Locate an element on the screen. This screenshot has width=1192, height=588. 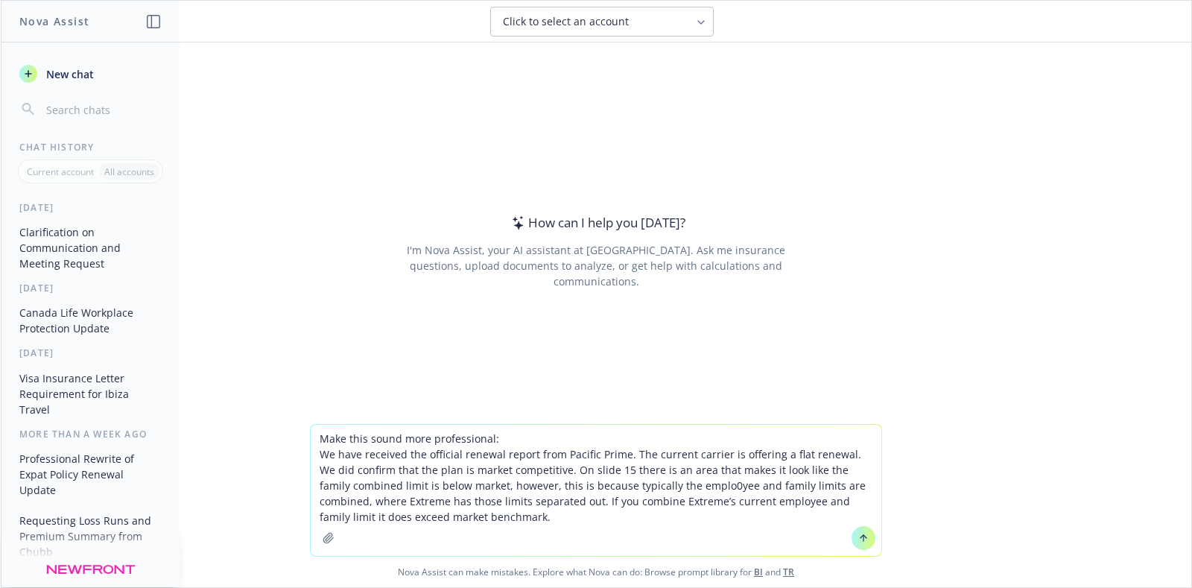
button: Visa Insurance Letter Requirement for Ibiza Travel is located at coordinates (90, 393).